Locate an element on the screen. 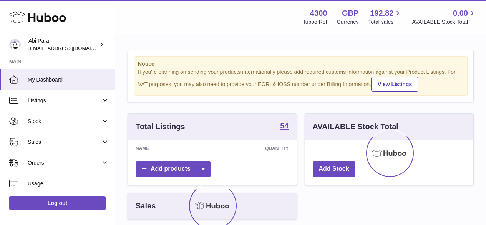  span: Total sales is located at coordinates (385, 22).